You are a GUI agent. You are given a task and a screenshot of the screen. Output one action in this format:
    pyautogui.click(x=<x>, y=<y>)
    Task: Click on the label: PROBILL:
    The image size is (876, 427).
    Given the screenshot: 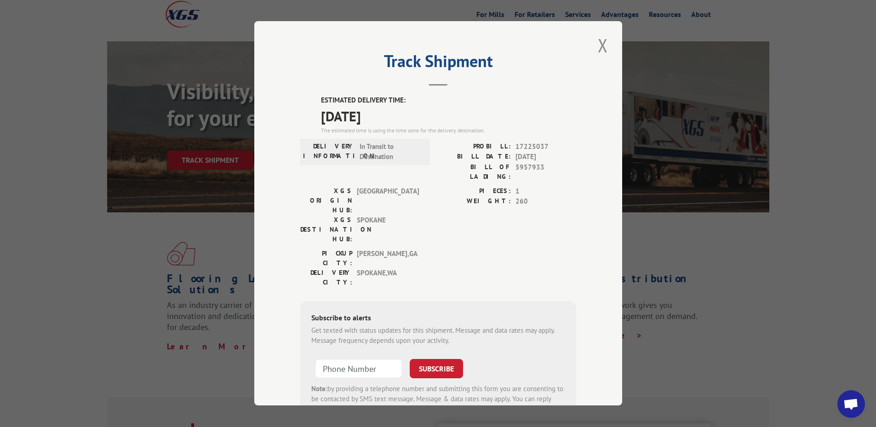 What is the action you would take?
    pyautogui.click(x=475, y=147)
    